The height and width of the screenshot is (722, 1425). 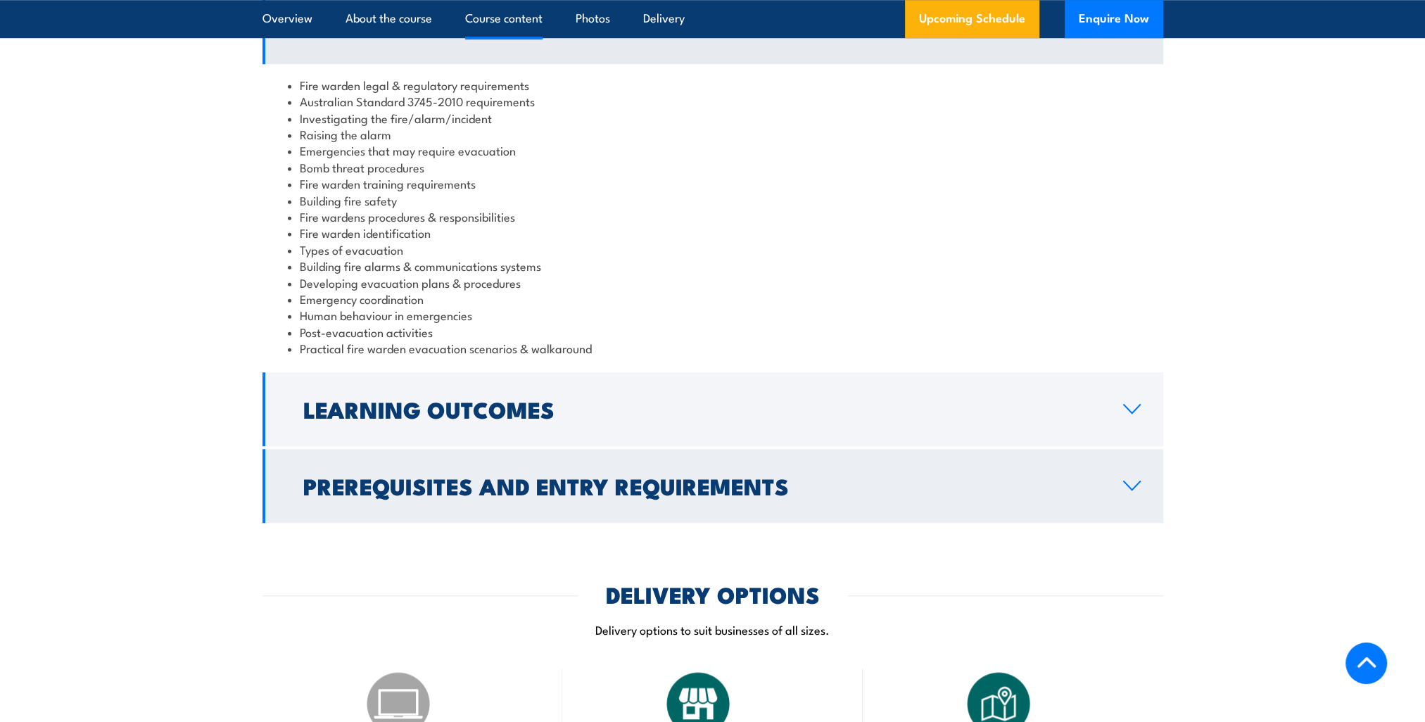 What do you see at coordinates (713, 118) in the screenshot?
I see `li: Investigating the fire/alarm/incident` at bounding box center [713, 118].